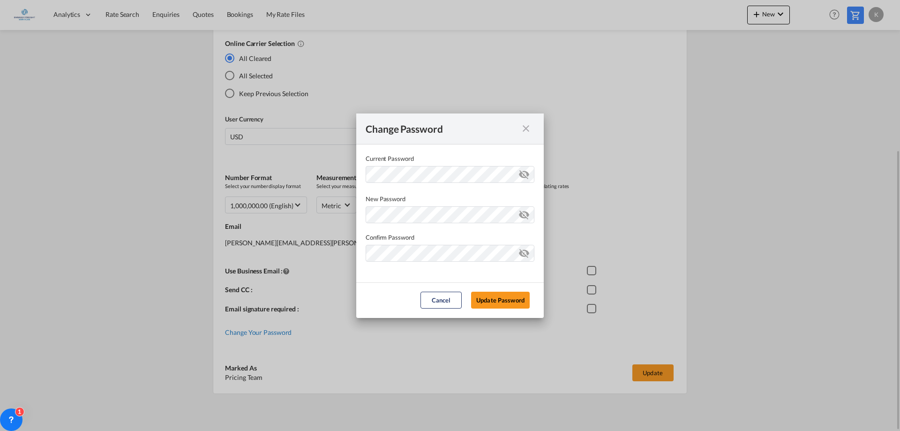 The image size is (900, 431). Describe the element at coordinates (441, 300) in the screenshot. I see `button: Cancel` at that location.